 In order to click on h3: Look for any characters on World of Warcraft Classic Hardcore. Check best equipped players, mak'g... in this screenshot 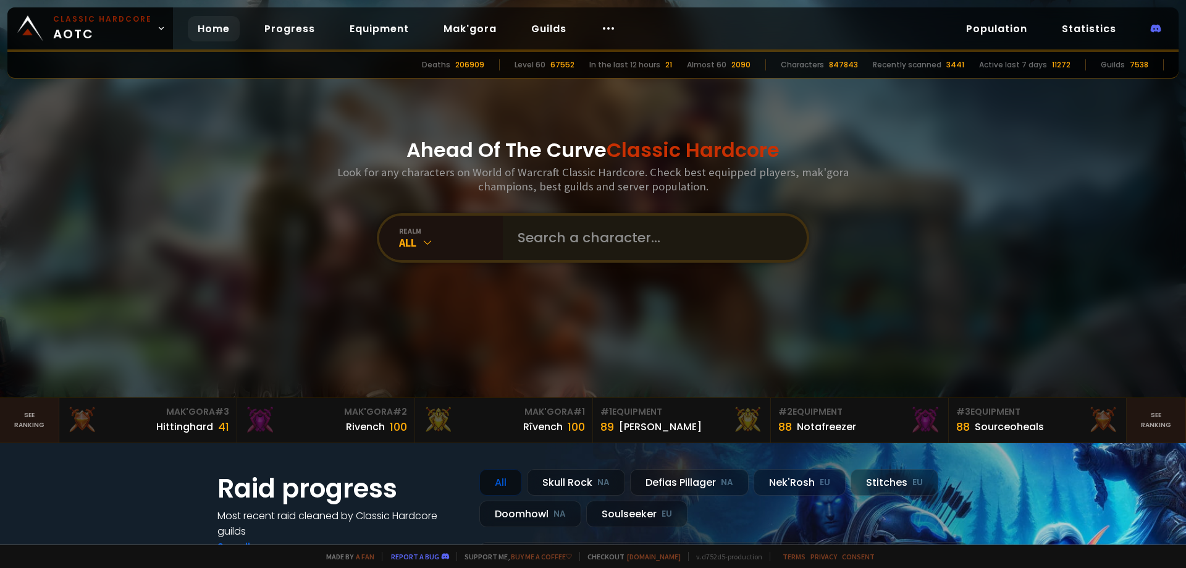, I will do `click(593, 179)`.